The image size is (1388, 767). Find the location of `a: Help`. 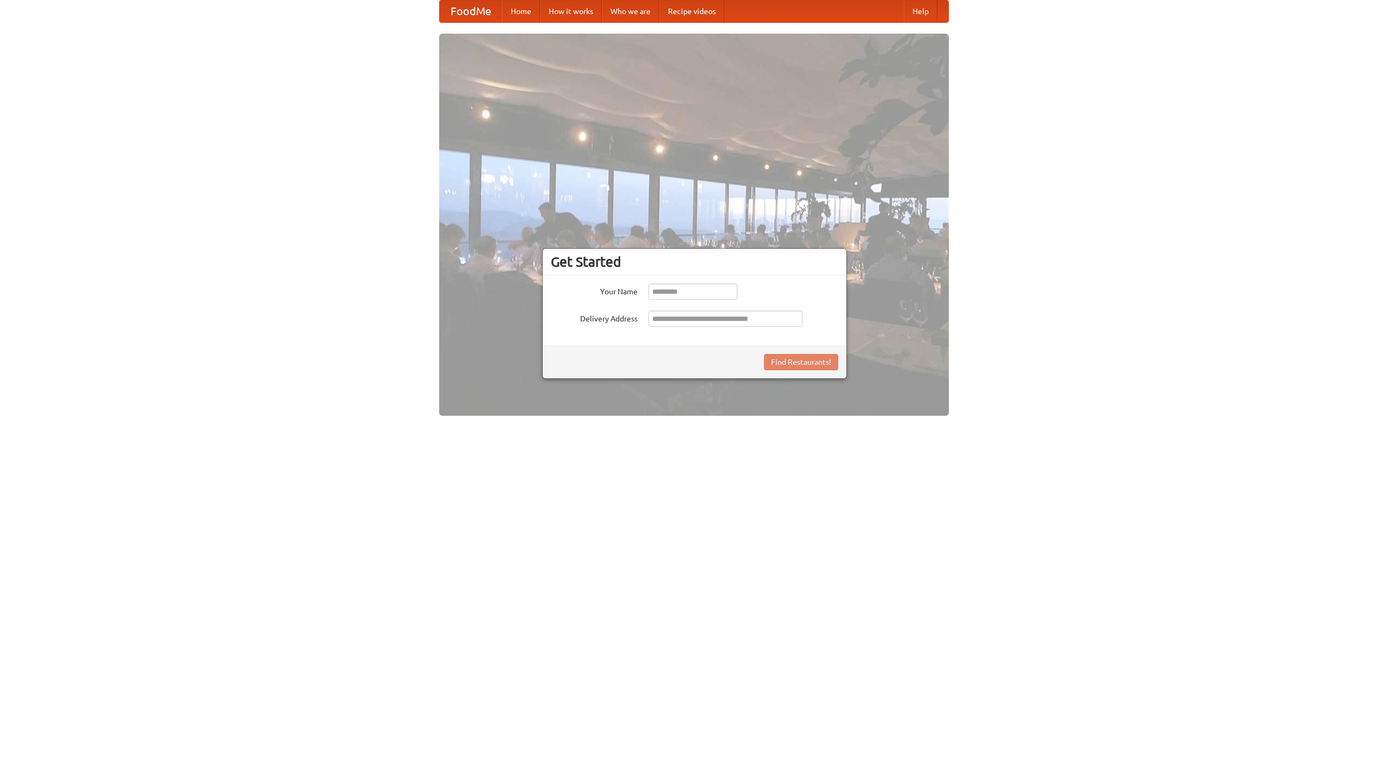

a: Help is located at coordinates (920, 11).